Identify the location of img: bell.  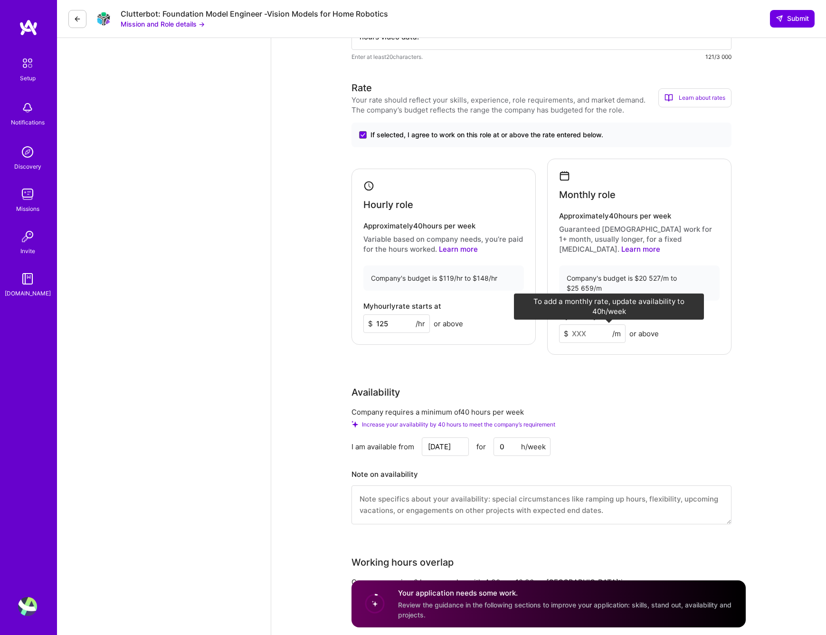
(28, 108).